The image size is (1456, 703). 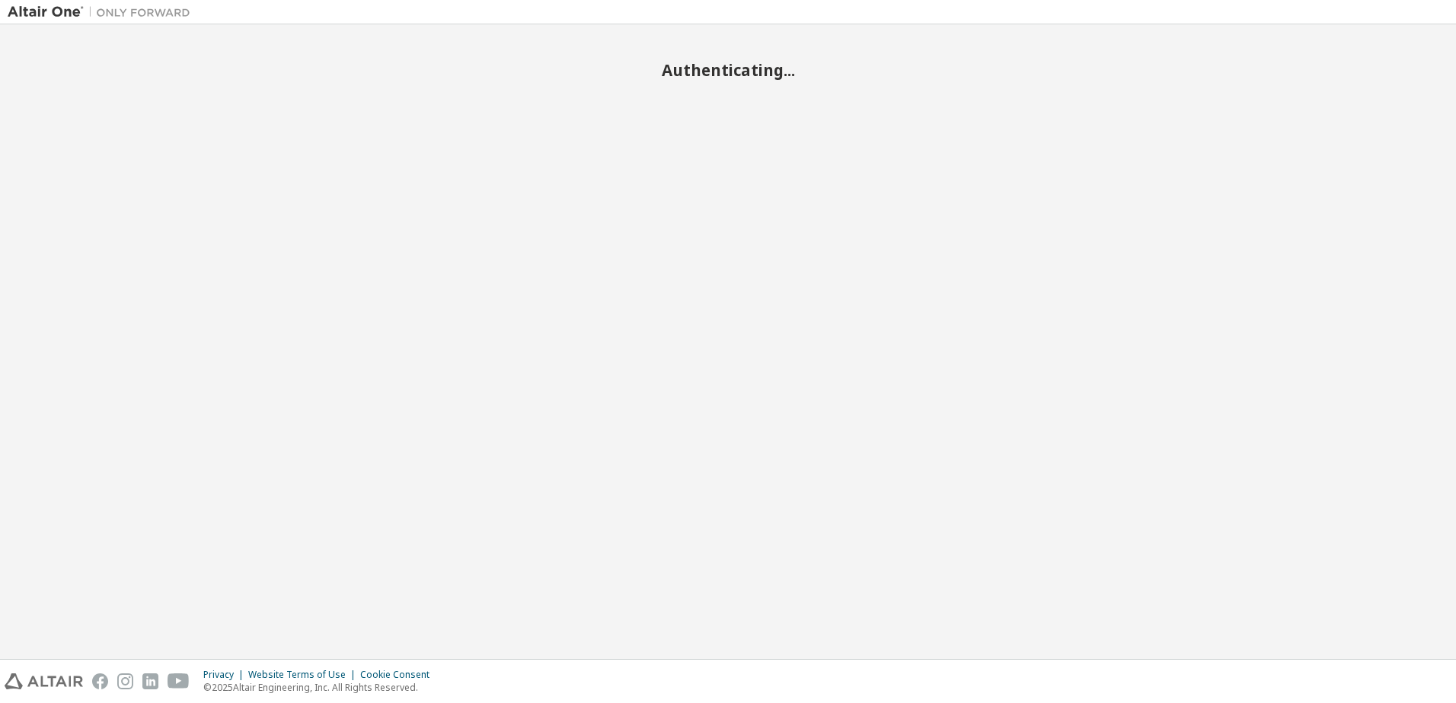 What do you see at coordinates (304, 675) in the screenshot?
I see `div: Website Terms of Use` at bounding box center [304, 675].